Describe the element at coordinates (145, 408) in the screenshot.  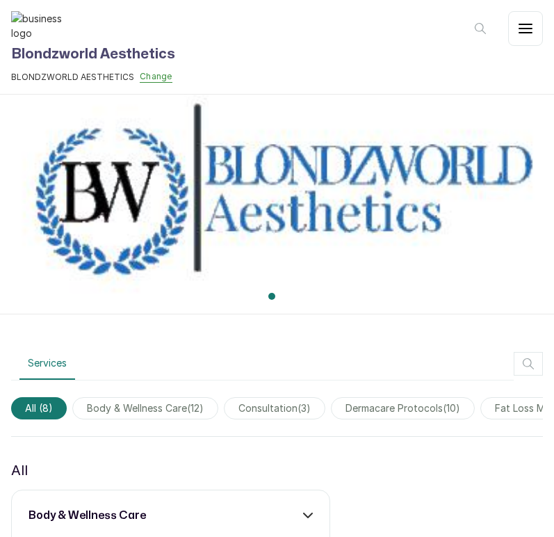
I see `span: body & wellness care(12)` at that location.